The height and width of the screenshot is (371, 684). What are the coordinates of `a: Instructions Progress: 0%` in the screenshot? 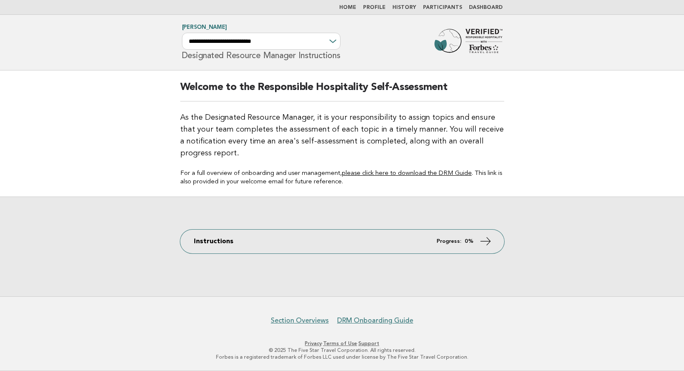 It's located at (342, 242).